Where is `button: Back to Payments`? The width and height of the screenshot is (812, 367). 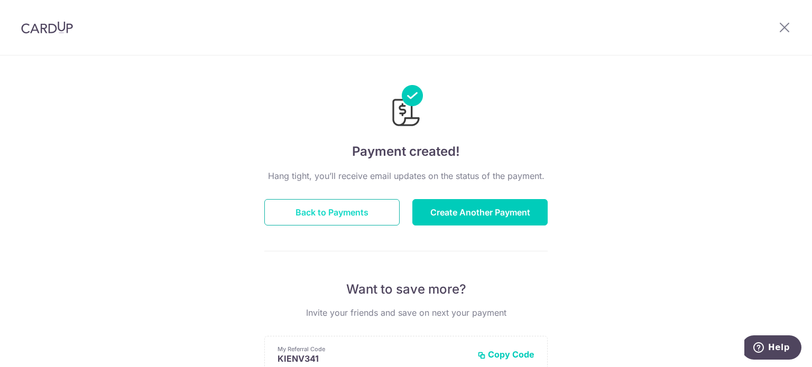 button: Back to Payments is located at coordinates (332, 212).